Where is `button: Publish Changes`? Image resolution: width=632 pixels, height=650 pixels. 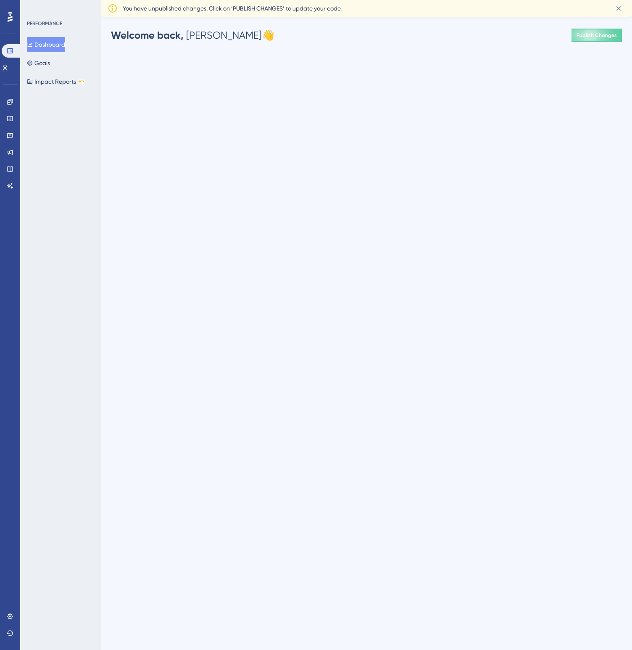 button: Publish Changes is located at coordinates (597, 35).